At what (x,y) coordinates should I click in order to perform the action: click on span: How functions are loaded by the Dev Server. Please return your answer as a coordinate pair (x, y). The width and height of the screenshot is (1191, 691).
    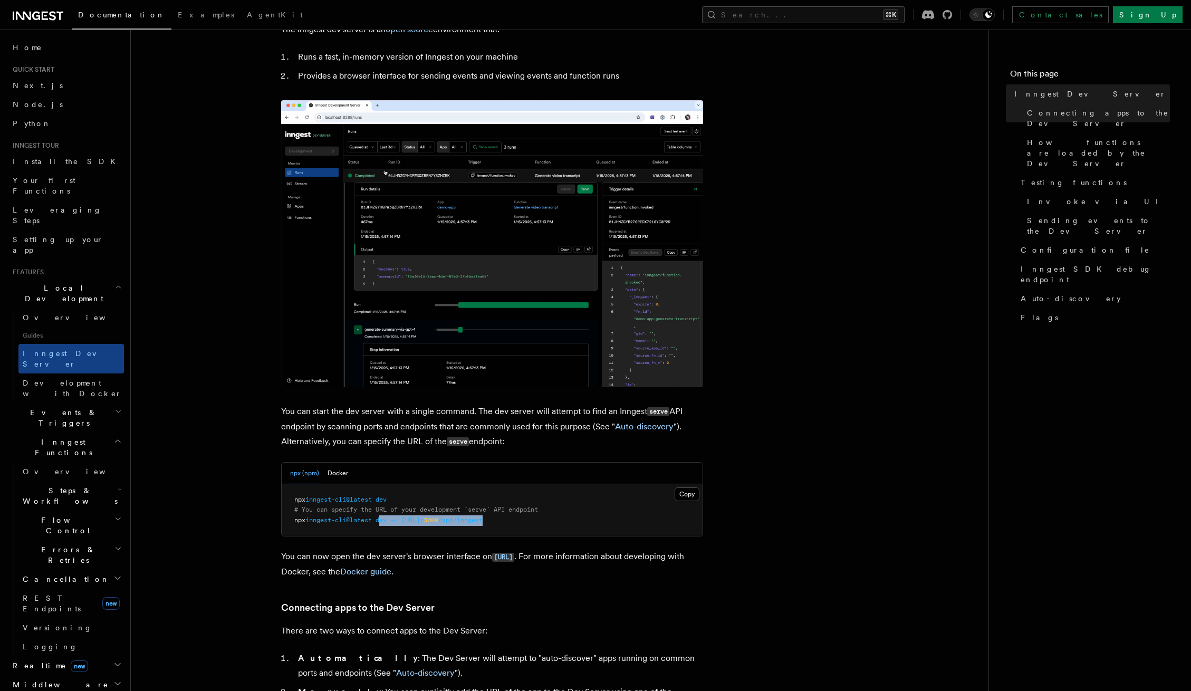
    Looking at the image, I should click on (1098, 153).